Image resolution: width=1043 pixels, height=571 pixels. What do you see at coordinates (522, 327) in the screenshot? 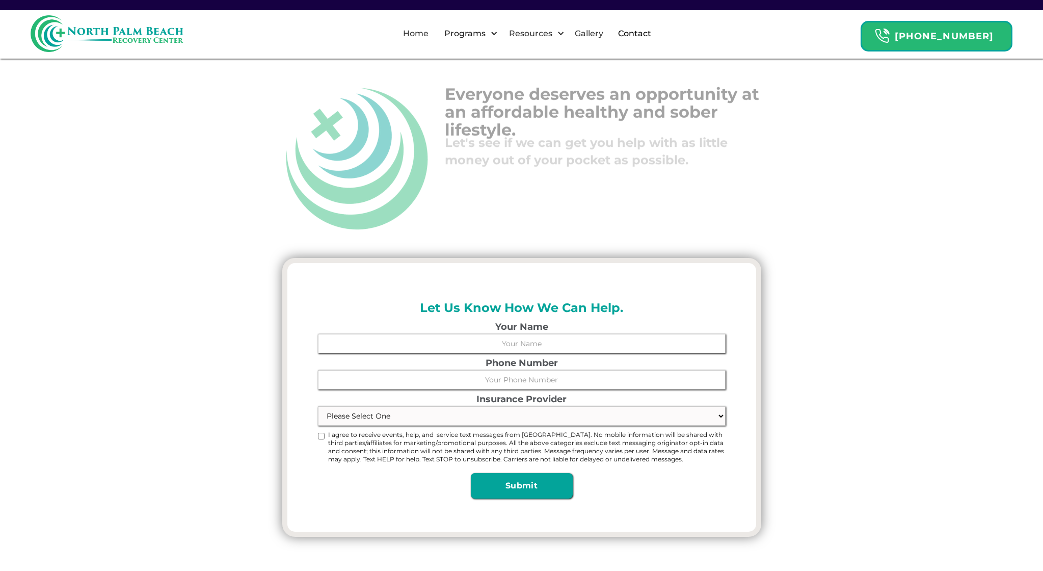
I see `label: Your Name` at bounding box center [522, 327].